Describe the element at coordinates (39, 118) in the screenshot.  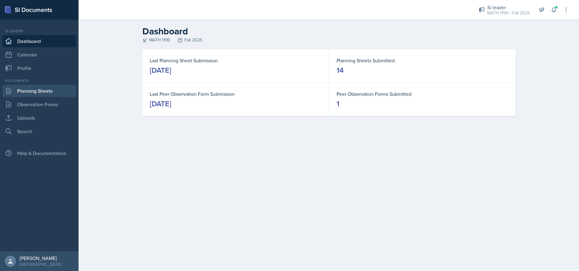
I see `a: Uploads` at that location.